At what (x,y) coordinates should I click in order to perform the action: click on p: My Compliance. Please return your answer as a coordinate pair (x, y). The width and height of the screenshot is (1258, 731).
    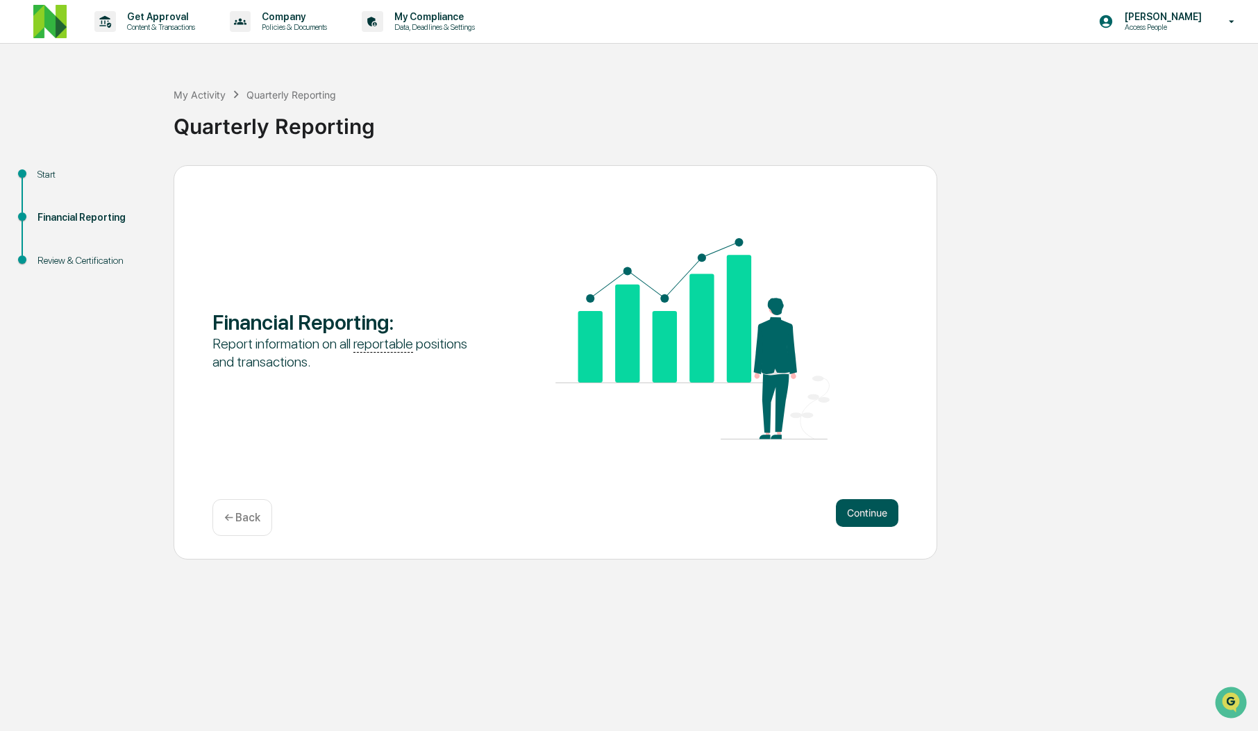
    Looking at the image, I should click on (432, 17).